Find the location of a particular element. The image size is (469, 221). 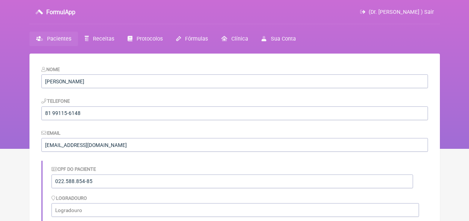

input: 21 9124 2137 is located at coordinates (235, 113).